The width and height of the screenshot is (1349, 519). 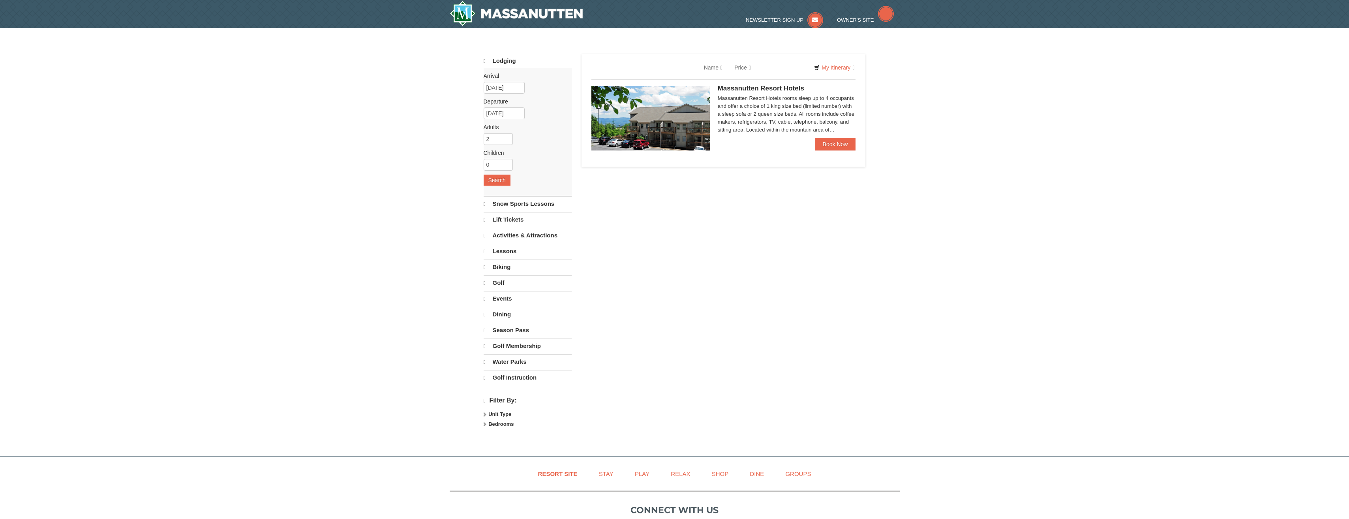 What do you see at coordinates (642, 473) in the screenshot?
I see `a: Play` at bounding box center [642, 473].